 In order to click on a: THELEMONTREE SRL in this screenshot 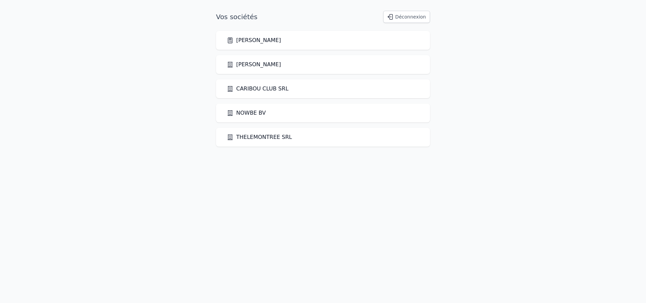, I will do `click(259, 137)`.